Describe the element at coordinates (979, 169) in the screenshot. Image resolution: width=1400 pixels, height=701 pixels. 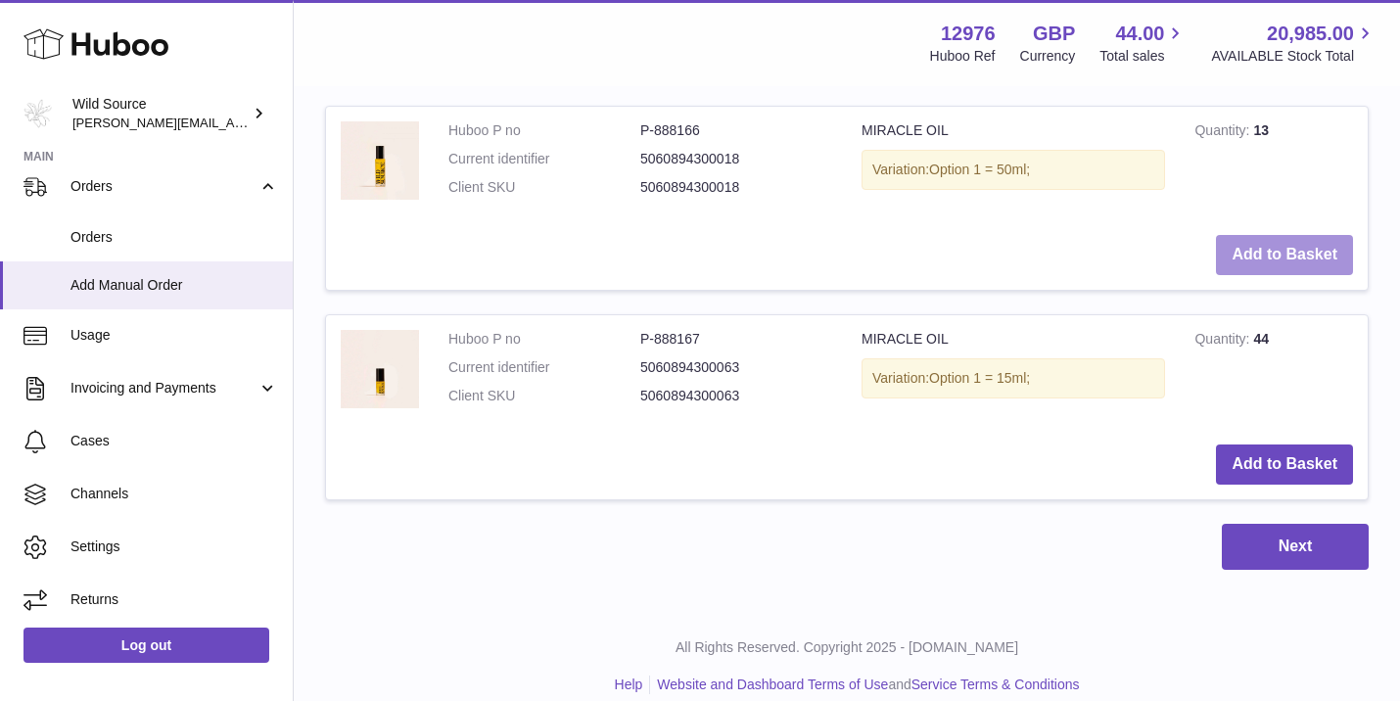
I see `span: Option 1 = 50ml;` at that location.